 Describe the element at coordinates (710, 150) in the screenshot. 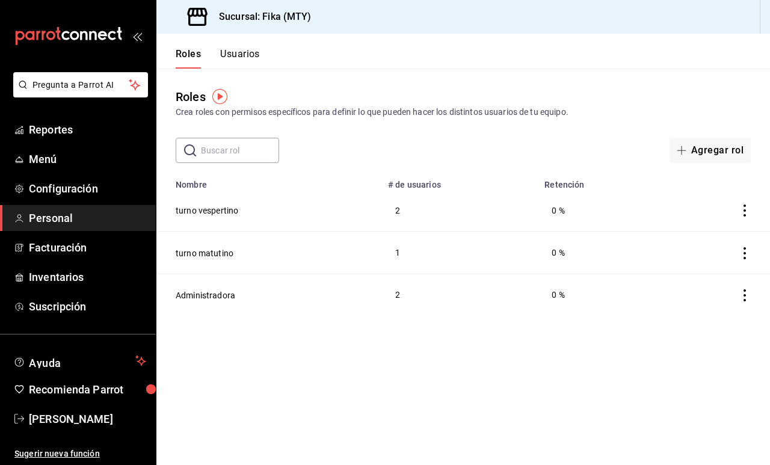

I see `button: Agregar rol` at that location.